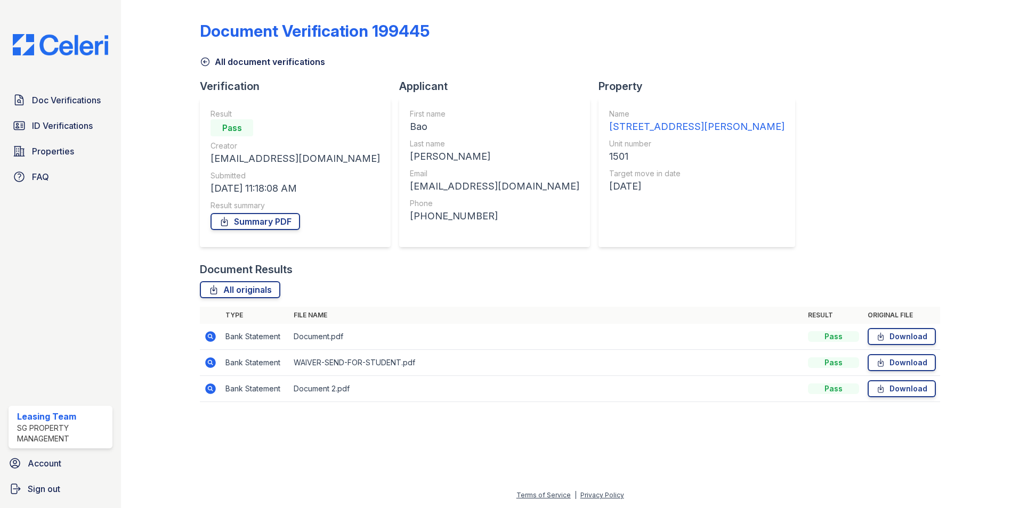 Image resolution: width=1019 pixels, height=508 pixels. What do you see at coordinates (495, 114) in the screenshot?
I see `div: First name` at bounding box center [495, 114].